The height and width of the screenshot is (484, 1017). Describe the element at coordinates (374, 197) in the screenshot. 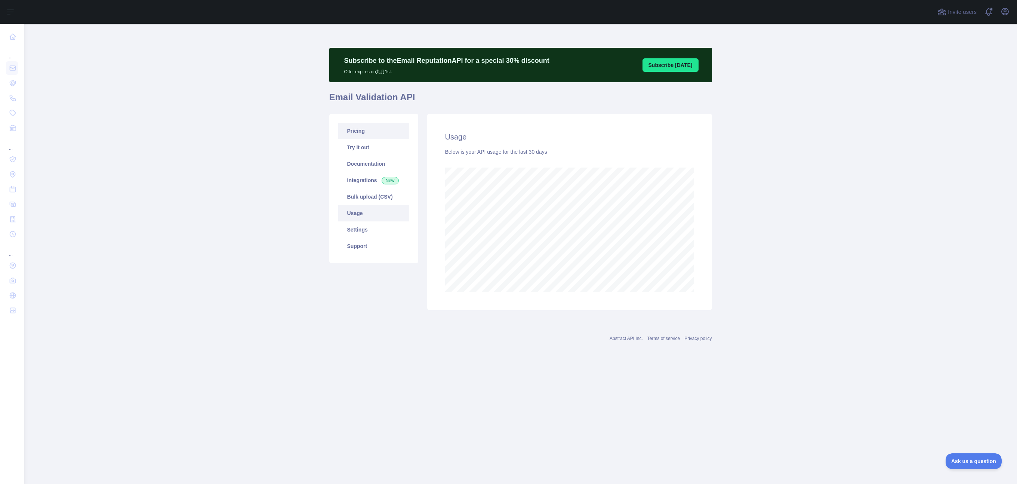

I see `a: Bulk upload (CSV)` at that location.